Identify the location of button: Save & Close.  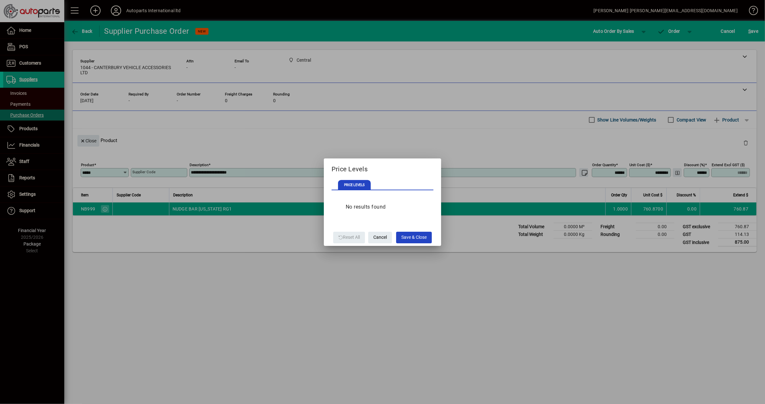
(414, 238).